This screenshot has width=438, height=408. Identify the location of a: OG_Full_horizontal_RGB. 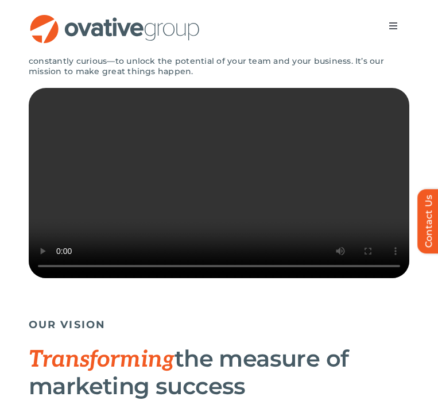
(115, 18).